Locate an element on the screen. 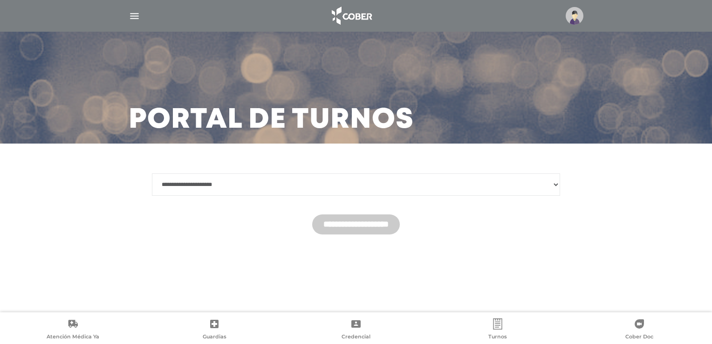 The height and width of the screenshot is (344, 712). h3: Portal de turnos is located at coordinates (271, 120).